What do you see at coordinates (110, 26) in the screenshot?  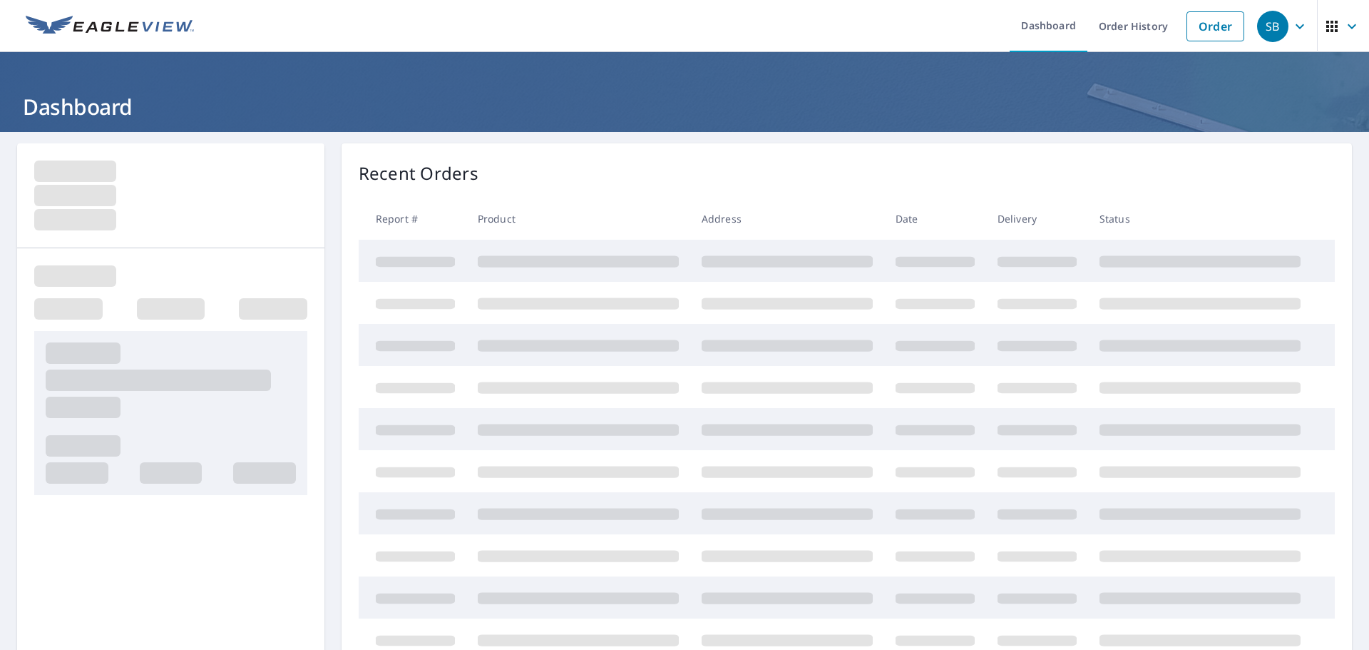 I see `img: EV Logo` at bounding box center [110, 26].